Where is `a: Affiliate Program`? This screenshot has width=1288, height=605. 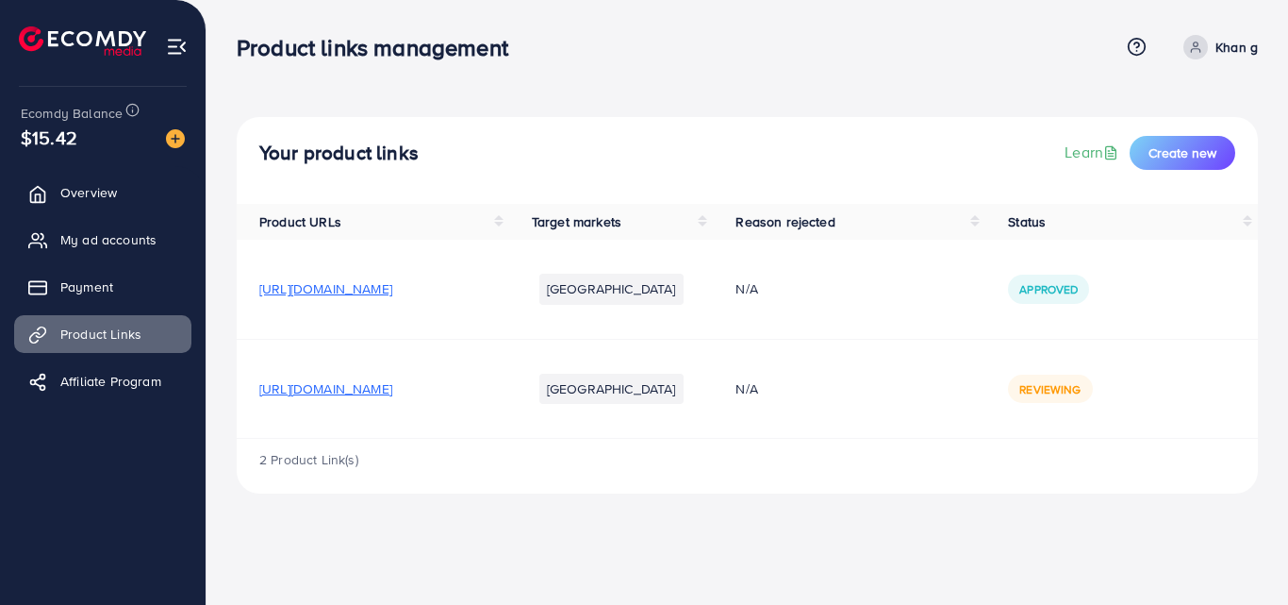
a: Affiliate Program is located at coordinates (103, 381).